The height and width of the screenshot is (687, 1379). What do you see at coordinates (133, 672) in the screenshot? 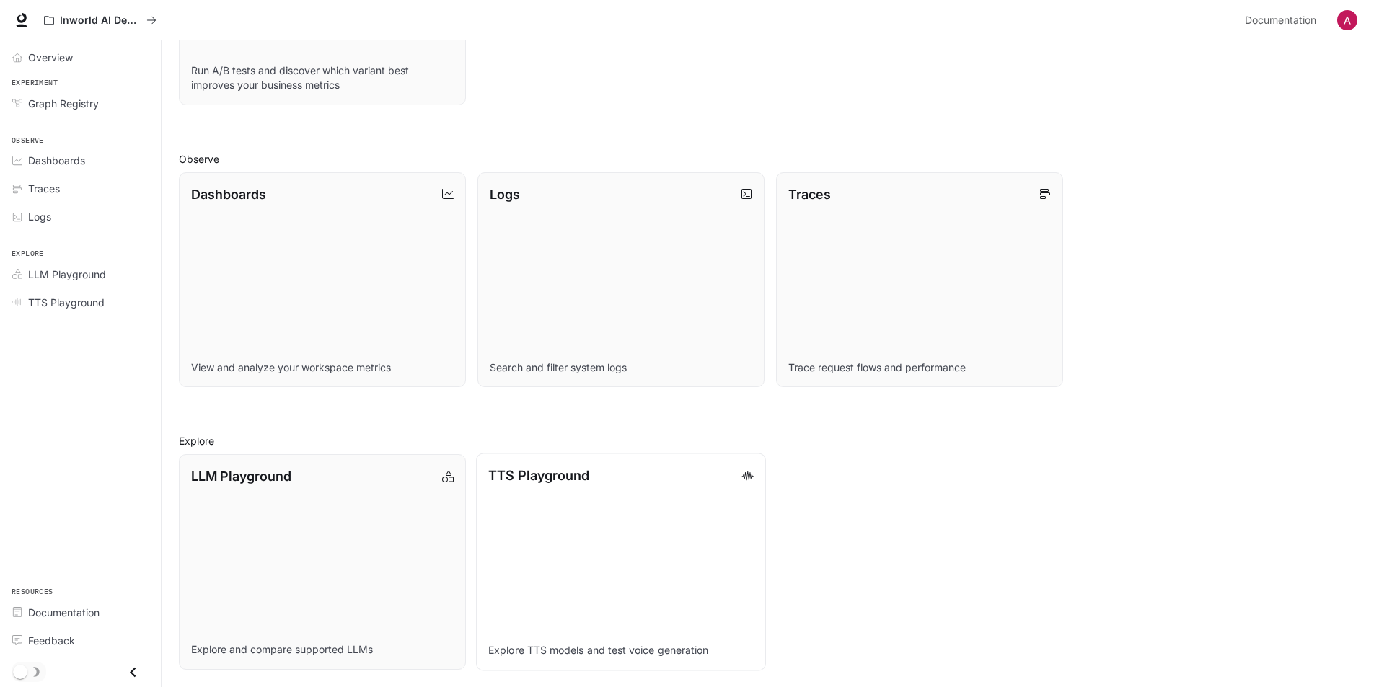
I see `button: Close drawer` at bounding box center [133, 672].